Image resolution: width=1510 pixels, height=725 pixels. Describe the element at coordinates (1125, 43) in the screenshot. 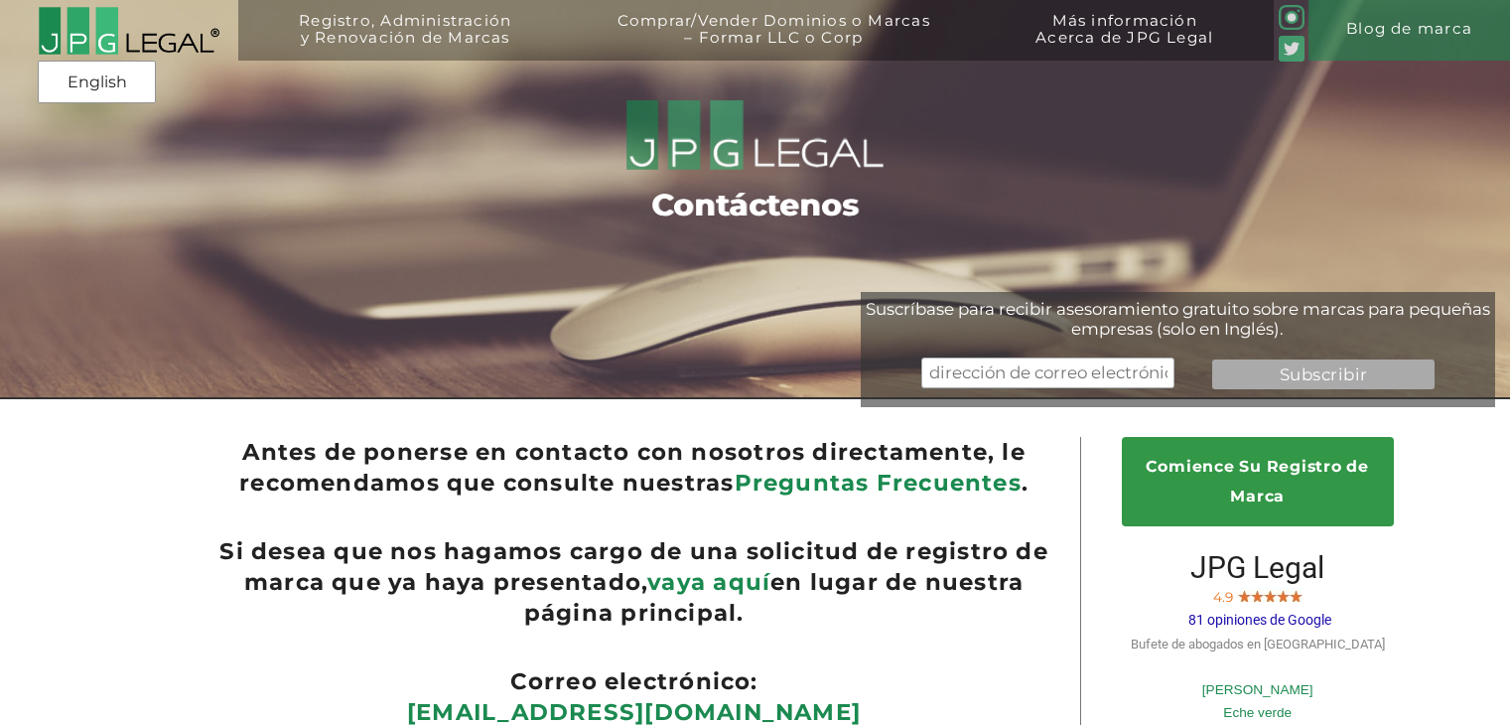

I see `a: Más informaciónAcerca de JPG Legal` at that location.